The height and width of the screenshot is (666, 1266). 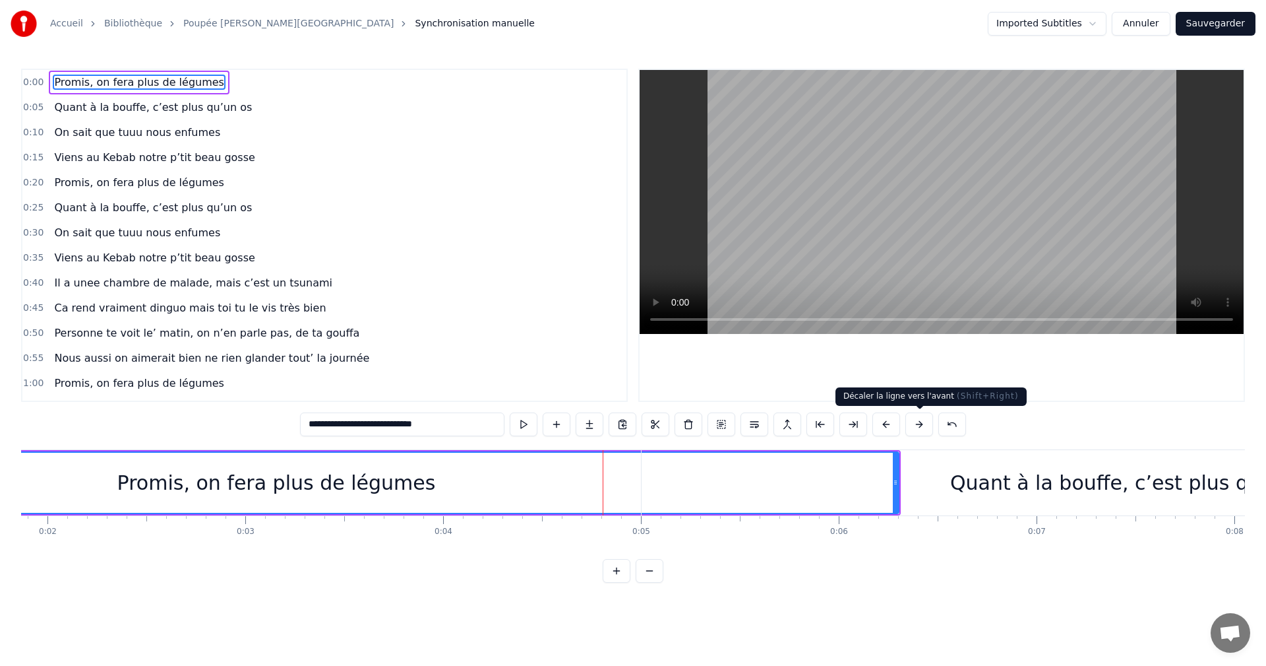 I want to click on a: Accueil, so click(x=67, y=24).